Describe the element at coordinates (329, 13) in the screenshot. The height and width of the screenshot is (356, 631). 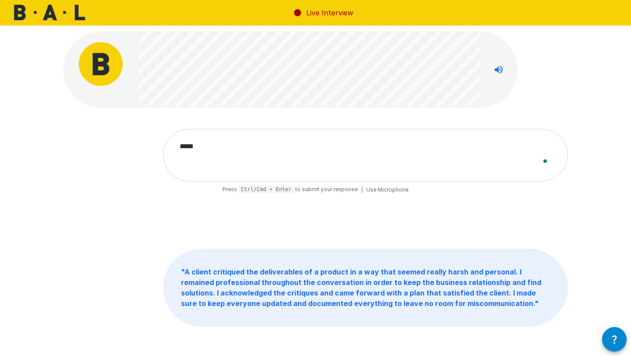
I see `p: Live Interview` at that location.